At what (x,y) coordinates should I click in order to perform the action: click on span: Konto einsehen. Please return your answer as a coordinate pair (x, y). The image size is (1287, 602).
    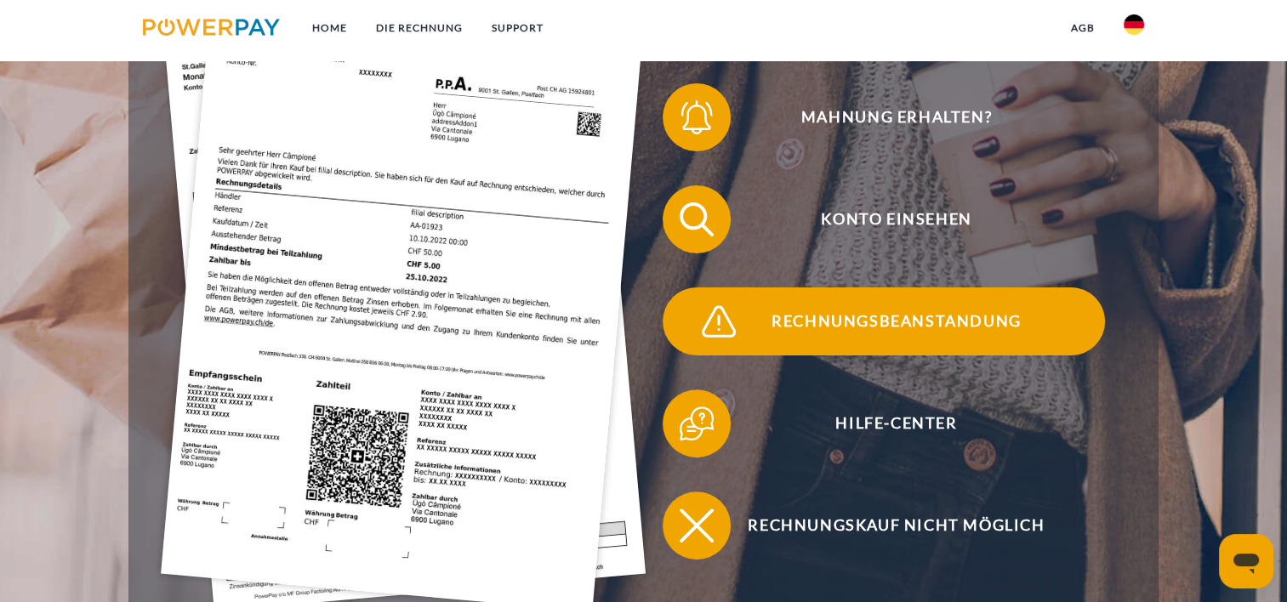
    Looking at the image, I should click on (896, 219).